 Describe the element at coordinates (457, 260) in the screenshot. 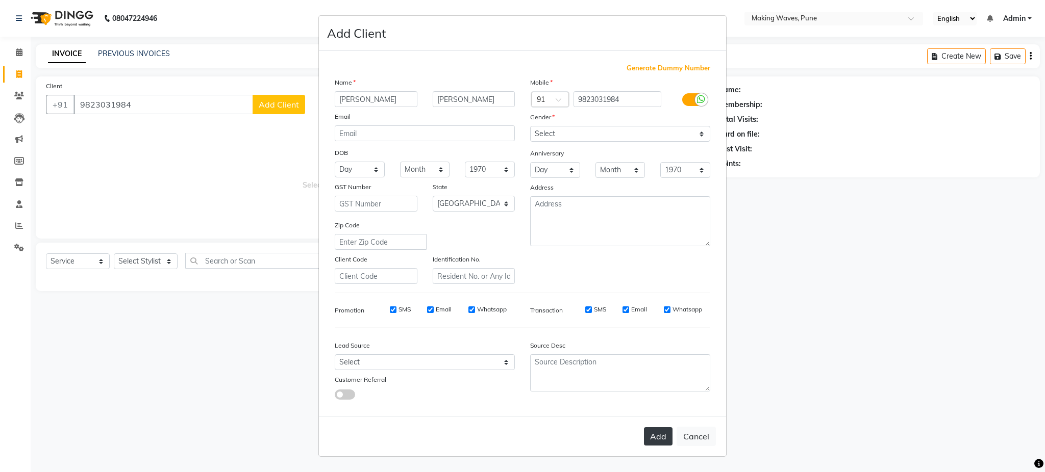

I see `label: Identification No.` at that location.